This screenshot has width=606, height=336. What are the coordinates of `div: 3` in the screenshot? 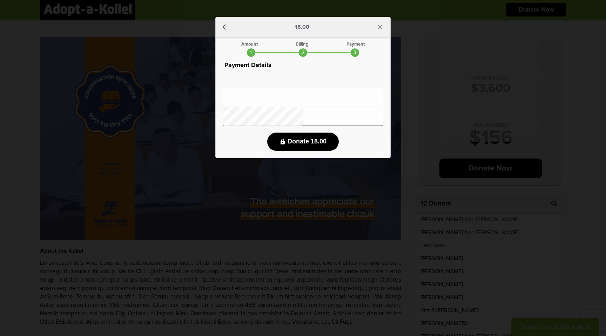 It's located at (355, 53).